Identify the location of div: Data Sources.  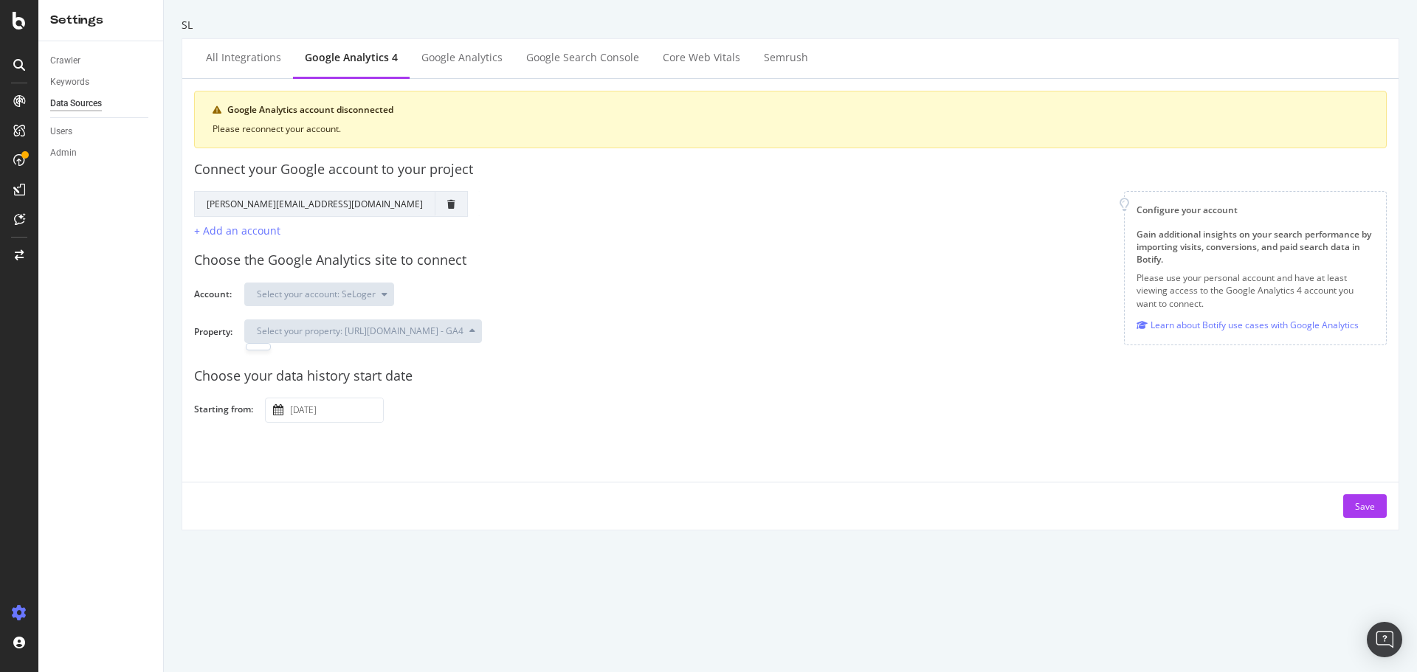
(76, 103).